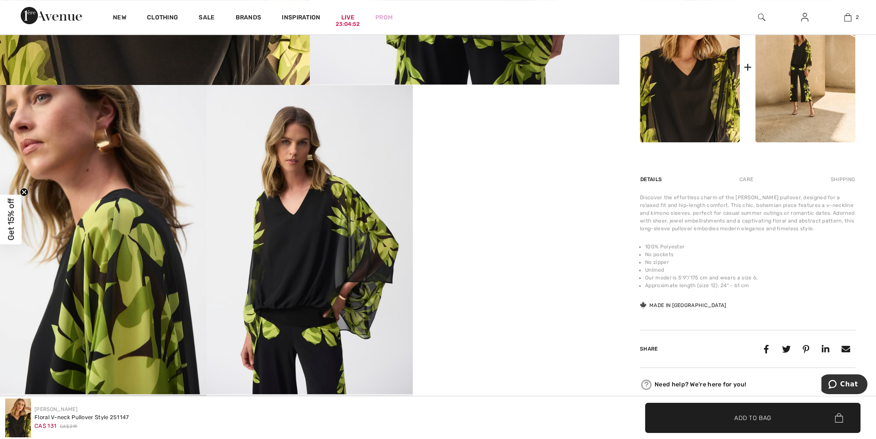 The image size is (876, 439). What do you see at coordinates (11, 219) in the screenshot?
I see `span: Get 15% off` at bounding box center [11, 219].